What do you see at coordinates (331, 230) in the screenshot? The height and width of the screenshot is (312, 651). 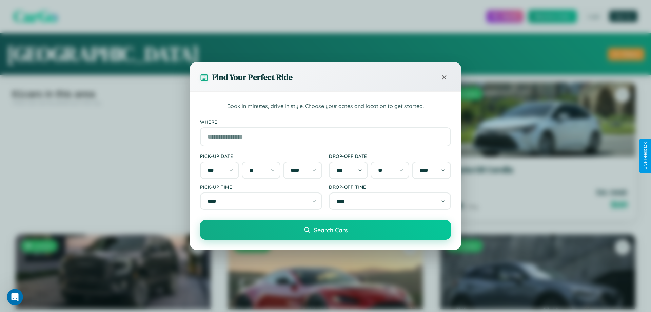 I see `span: Search Cars` at bounding box center [331, 230].